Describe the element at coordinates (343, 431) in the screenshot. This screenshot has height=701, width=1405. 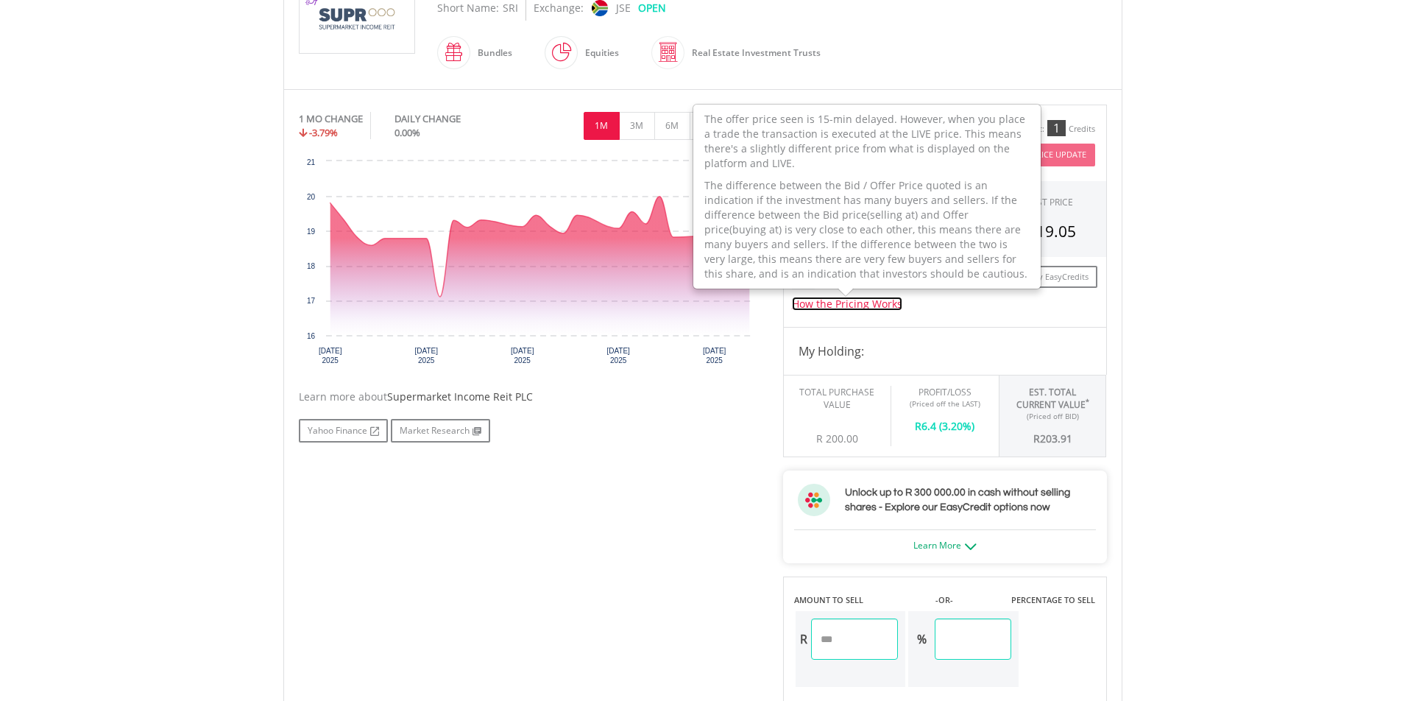
I see `a: Yahoo Finance` at that location.